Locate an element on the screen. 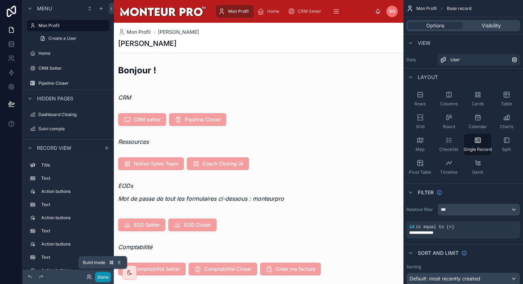 The width and height of the screenshot is (523, 284). label: Sorting is located at coordinates (413, 267).